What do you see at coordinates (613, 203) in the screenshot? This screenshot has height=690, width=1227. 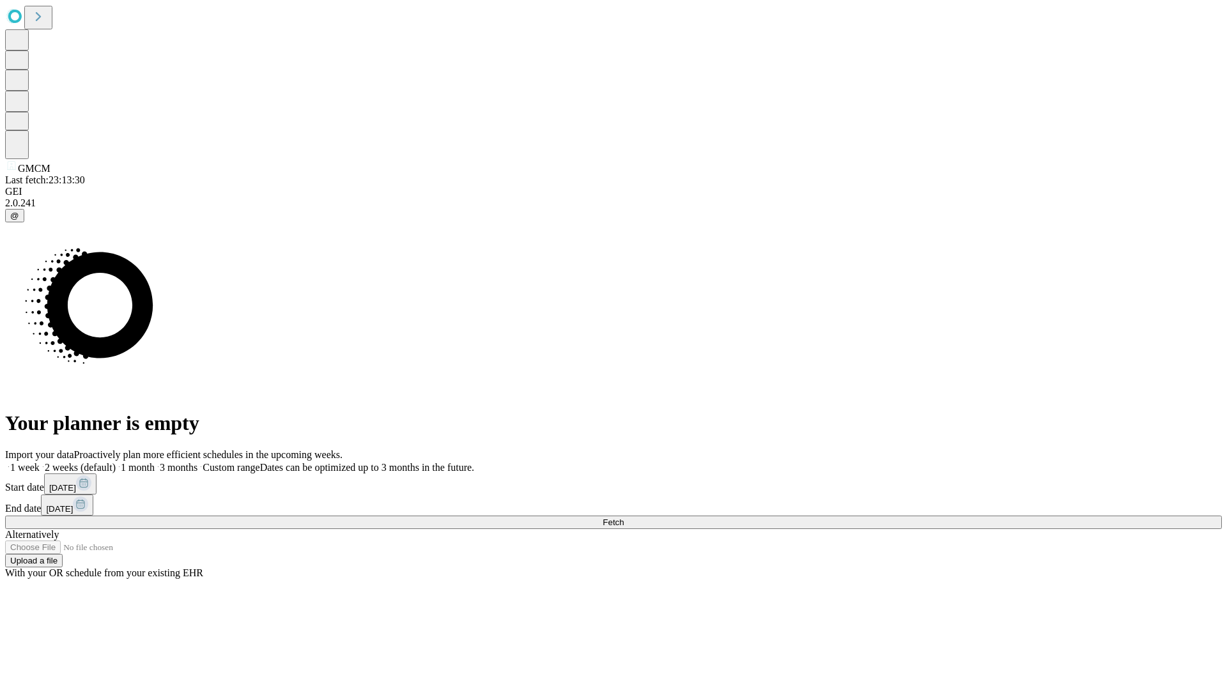 I see `div: 2.0.241` at bounding box center [613, 203].